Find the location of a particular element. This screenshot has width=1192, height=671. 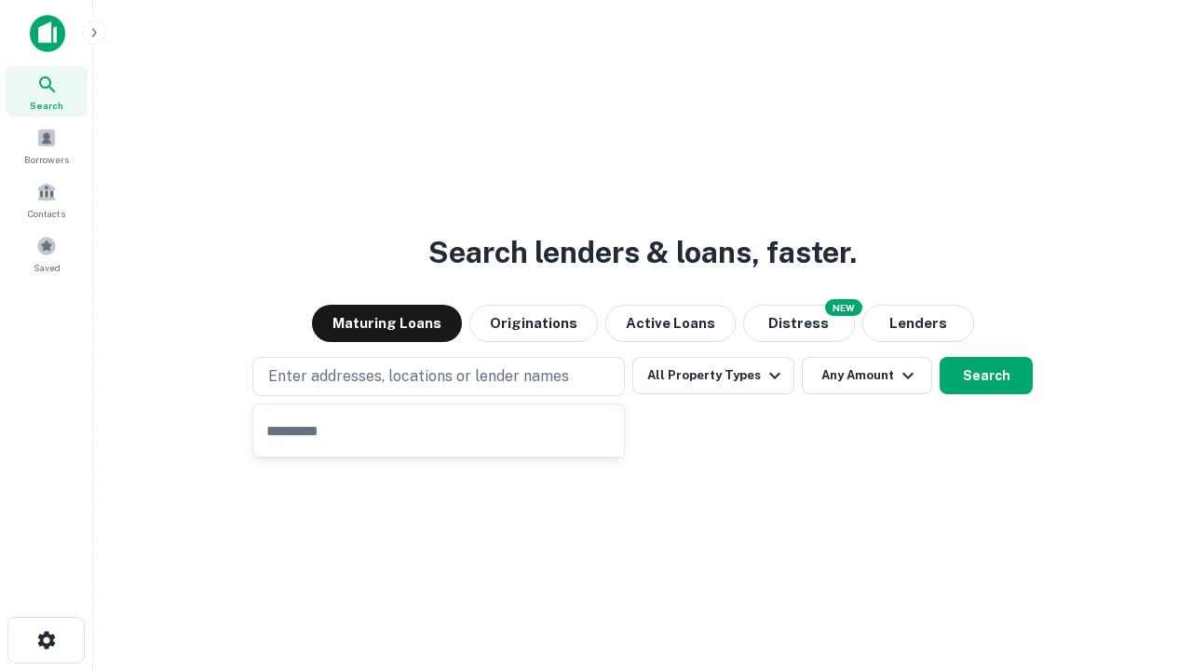

span: Contacts is located at coordinates (47, 213).